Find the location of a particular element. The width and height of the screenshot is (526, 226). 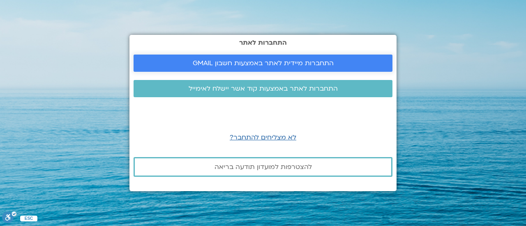

span: התחברות לאתר באמצעות קוד אשר יישלח לאימייל is located at coordinates (263, 89).